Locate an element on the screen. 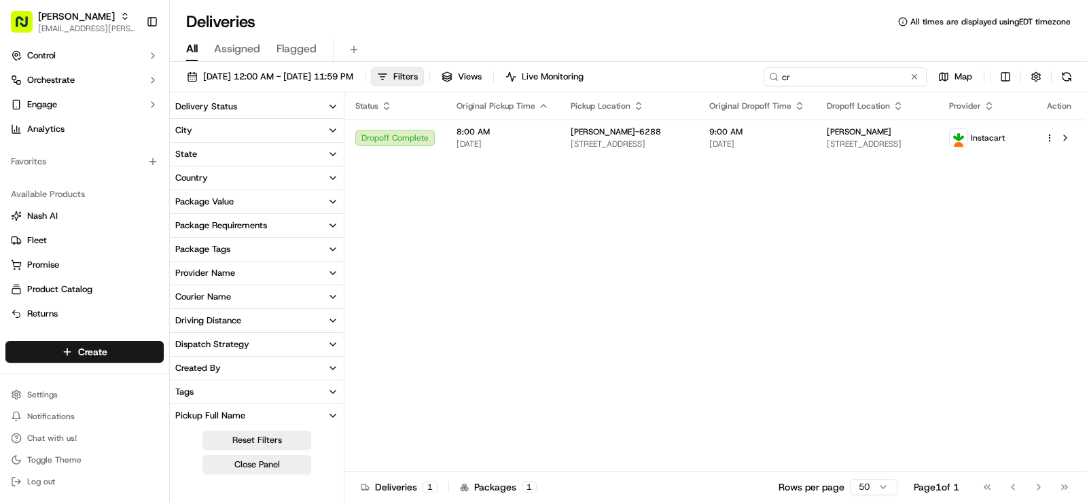  span: Notifications is located at coordinates (51, 416).